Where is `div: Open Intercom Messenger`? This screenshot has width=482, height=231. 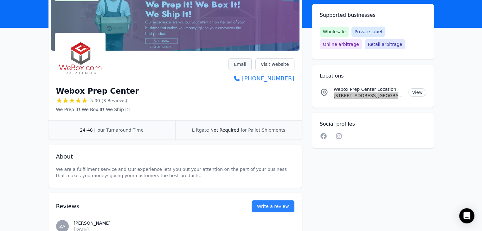
div: Open Intercom Messenger is located at coordinates (466, 216).